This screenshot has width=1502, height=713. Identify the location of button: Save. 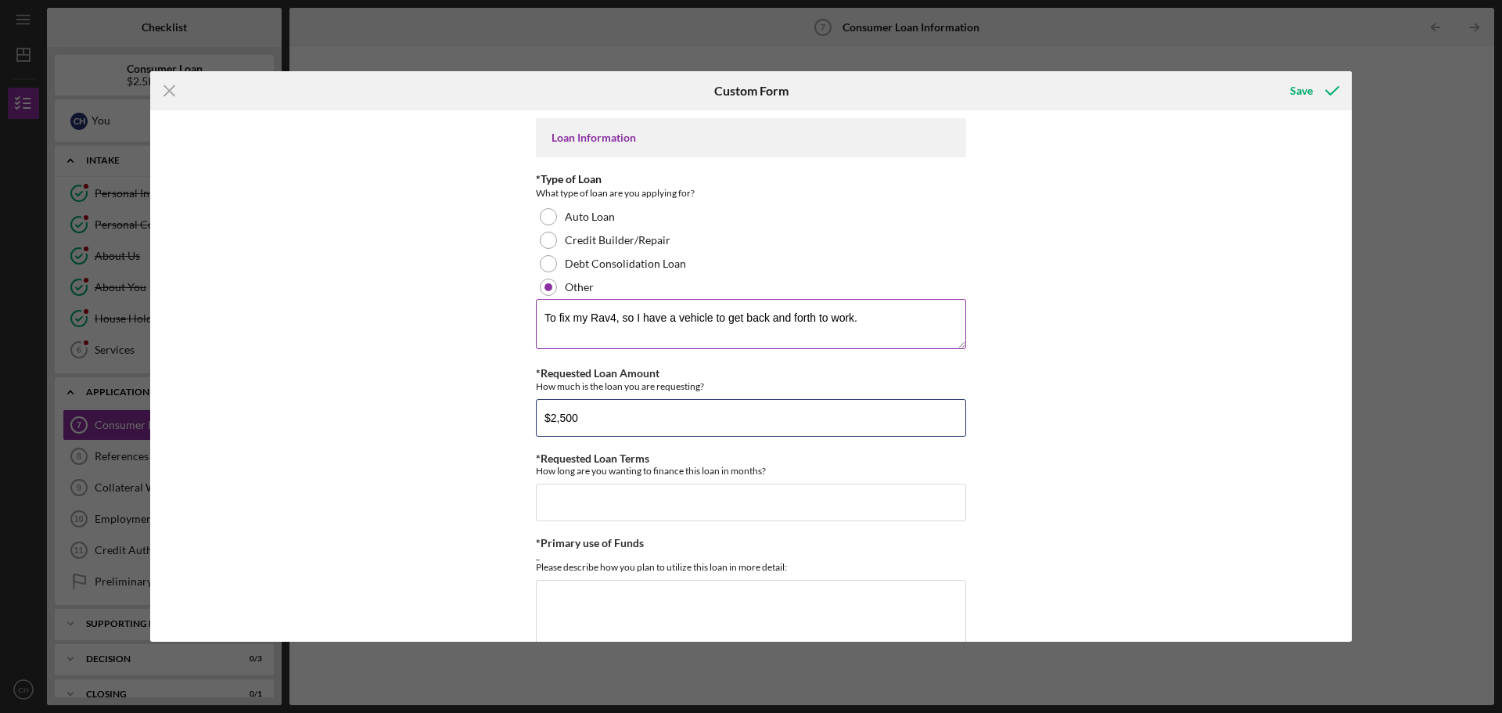
(1313, 91).